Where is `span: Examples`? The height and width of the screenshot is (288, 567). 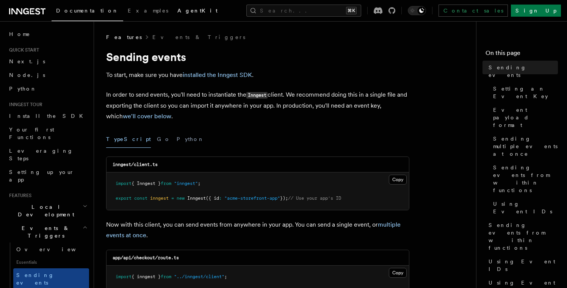 span: Examples is located at coordinates (148, 11).